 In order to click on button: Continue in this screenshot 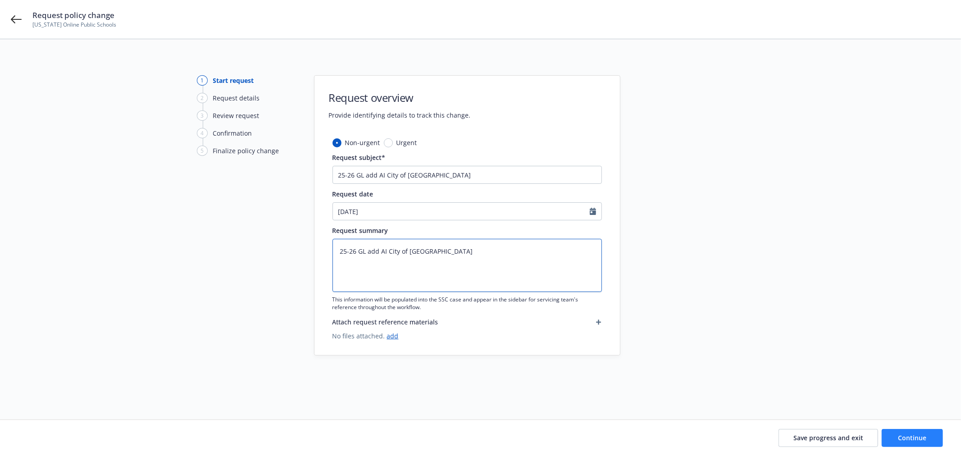, I will do `click(912, 438)`.